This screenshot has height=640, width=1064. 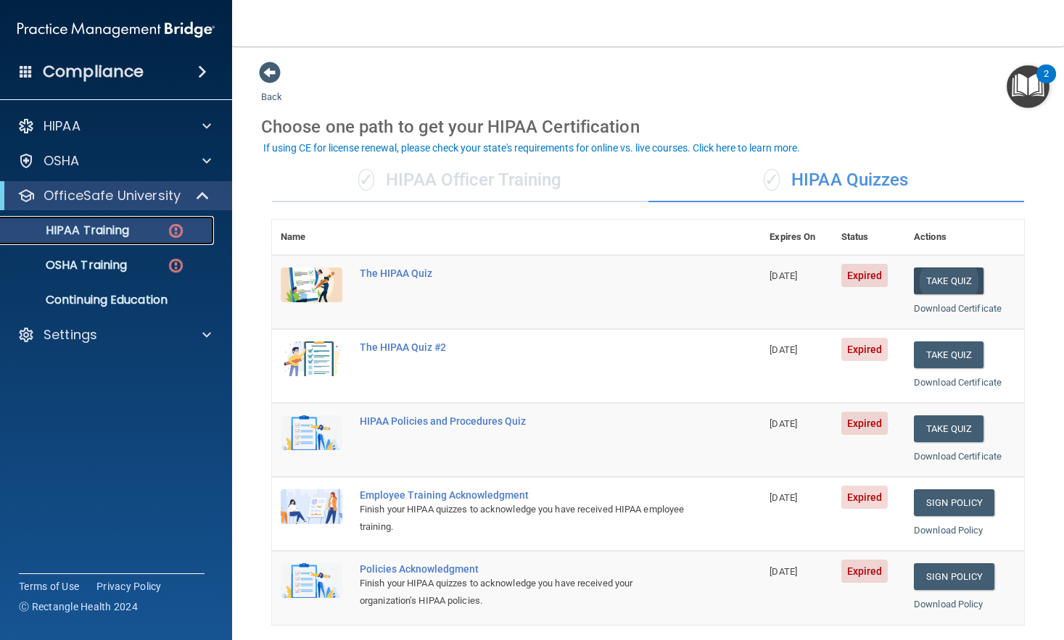 What do you see at coordinates (69, 231) in the screenshot?
I see `p: HIPAA Training` at bounding box center [69, 231].